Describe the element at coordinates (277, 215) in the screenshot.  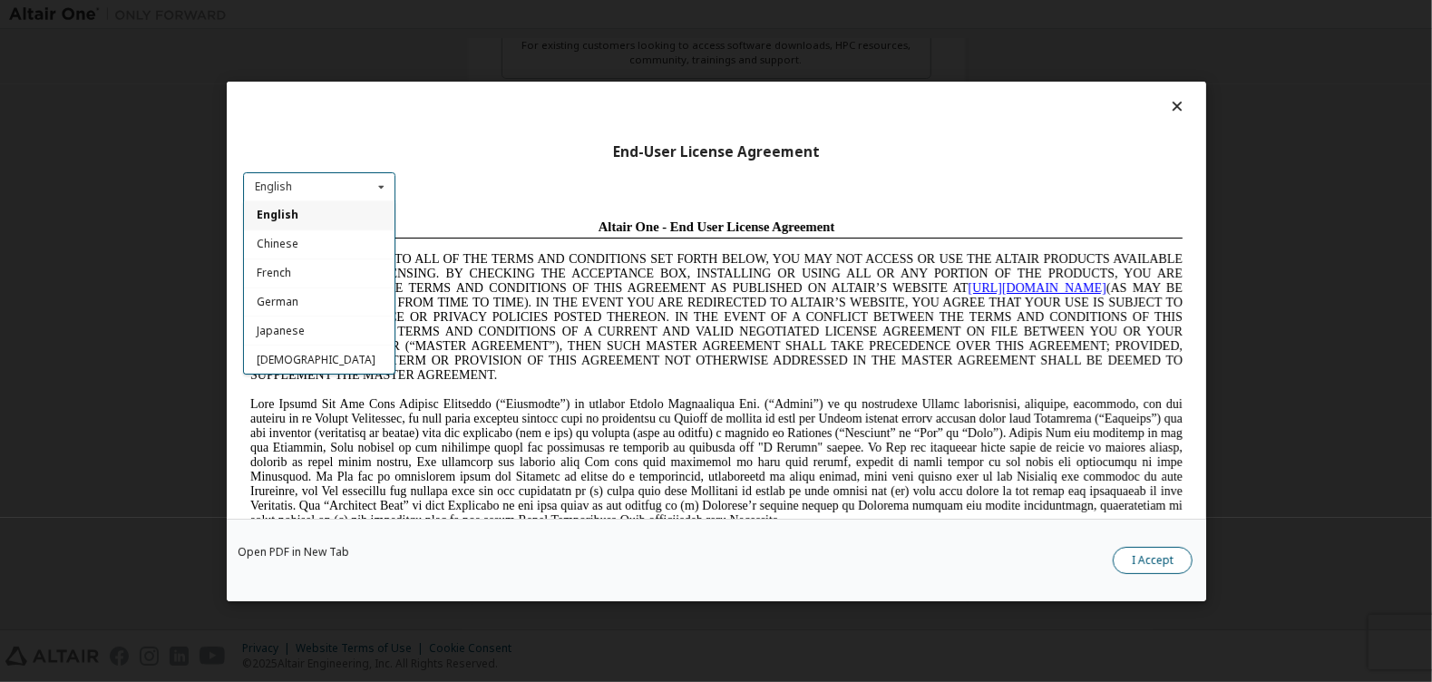
I see `span: English` at that location.